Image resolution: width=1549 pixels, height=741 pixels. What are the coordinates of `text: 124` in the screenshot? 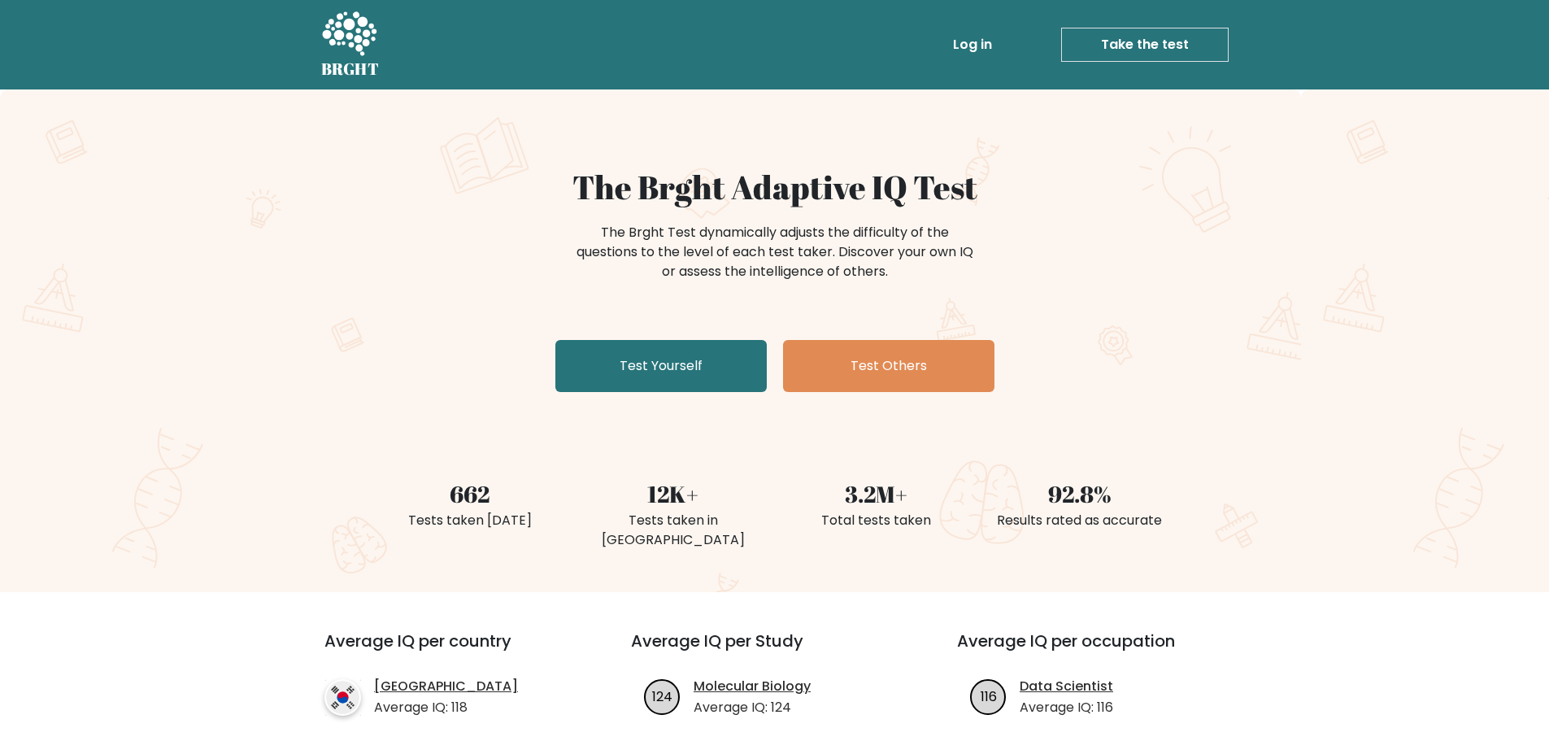 It's located at (662, 695).